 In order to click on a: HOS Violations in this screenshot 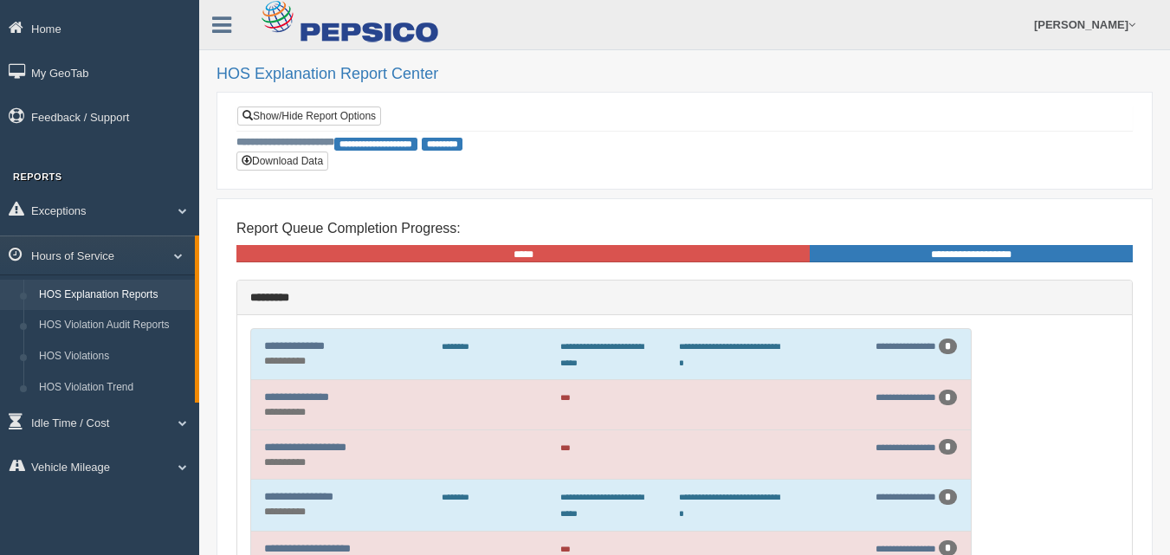, I will do `click(113, 357)`.